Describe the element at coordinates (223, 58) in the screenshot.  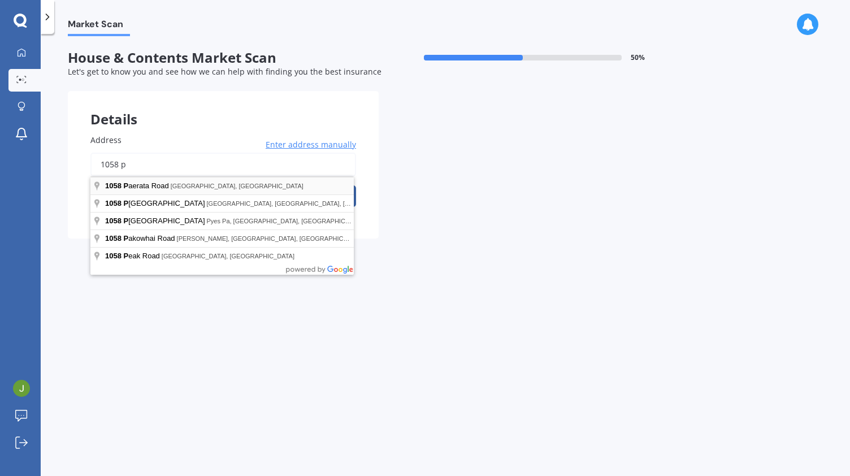
I see `span: House & Contents Market Scan` at that location.